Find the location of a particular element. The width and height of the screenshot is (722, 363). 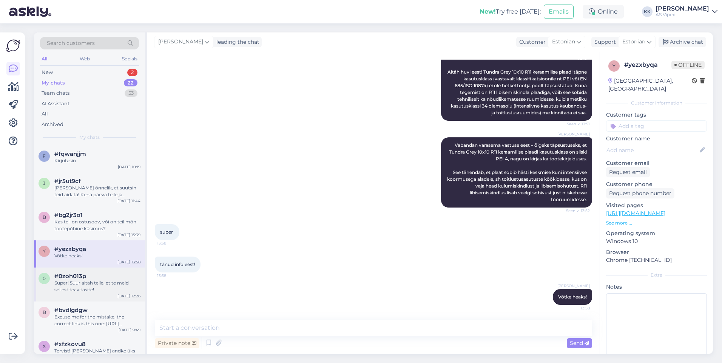

span: #bvdlgdgw is located at coordinates (71, 310).